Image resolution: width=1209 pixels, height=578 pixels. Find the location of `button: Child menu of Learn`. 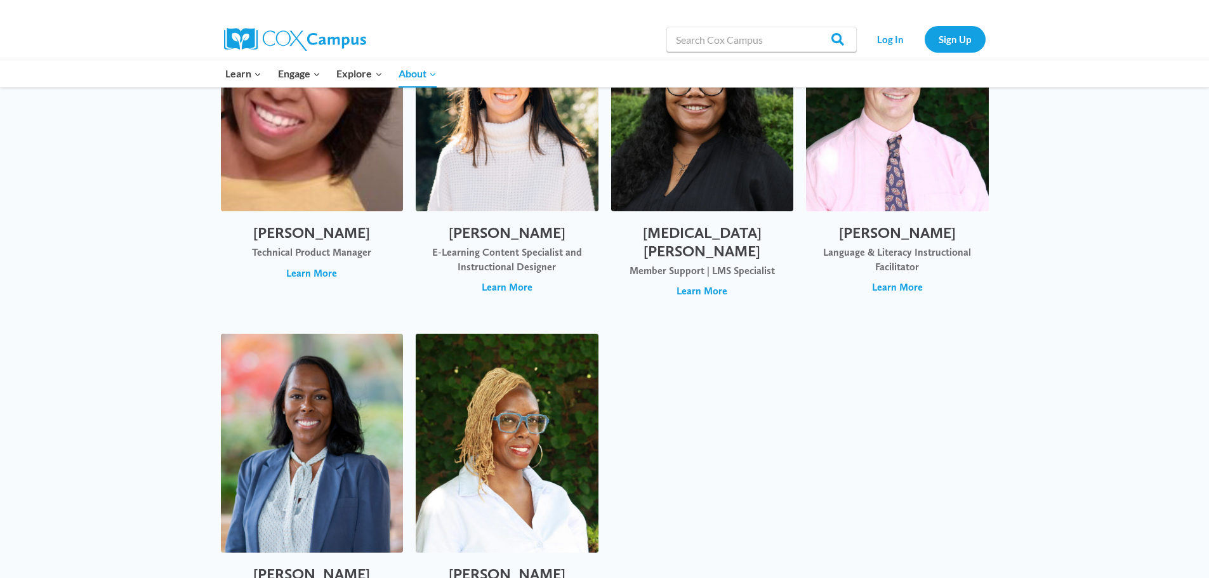

button: Child menu of Learn is located at coordinates (244, 74).